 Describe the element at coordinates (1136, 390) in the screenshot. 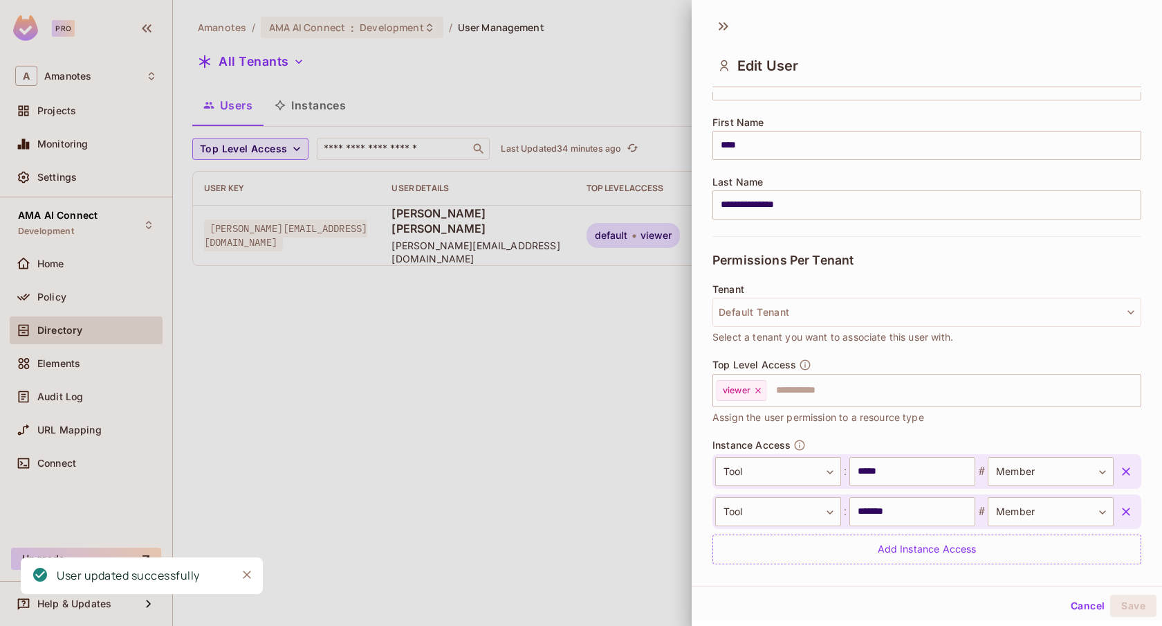

I see `button: Open` at that location.